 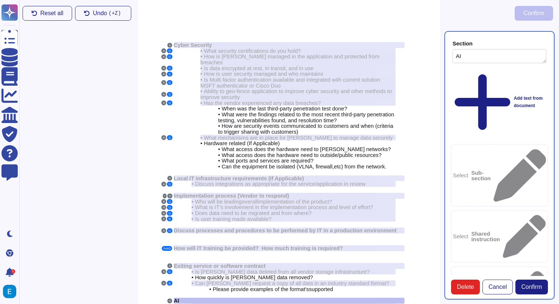 What do you see at coordinates (290, 83) in the screenshot?
I see `span: Is Multi factor authentication available and integrated with current solution MSFT authenticator ...` at bounding box center [290, 83].